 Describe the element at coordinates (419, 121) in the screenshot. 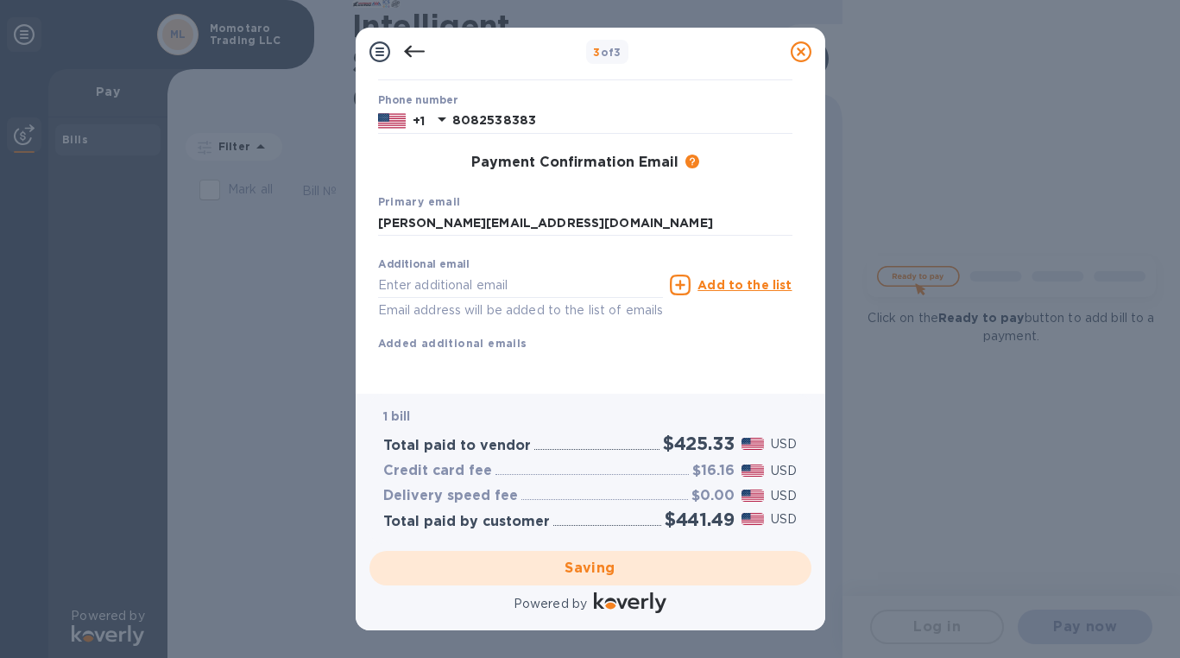

I see `p: +1` at that location.